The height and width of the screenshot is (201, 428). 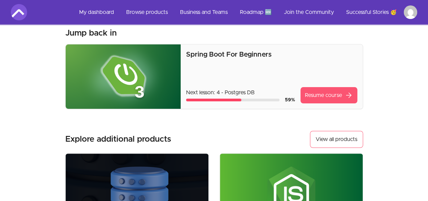 What do you see at coordinates (233, 100) in the screenshot?
I see `div: Course progress` at bounding box center [233, 100].